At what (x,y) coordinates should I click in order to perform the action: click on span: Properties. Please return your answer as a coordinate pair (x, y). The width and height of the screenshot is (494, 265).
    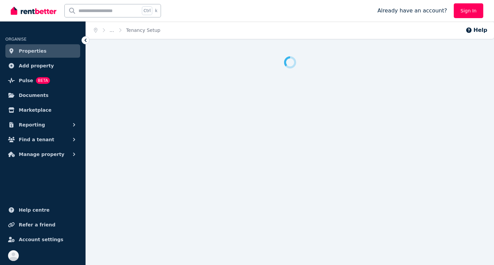
    Looking at the image, I should click on (33, 51).